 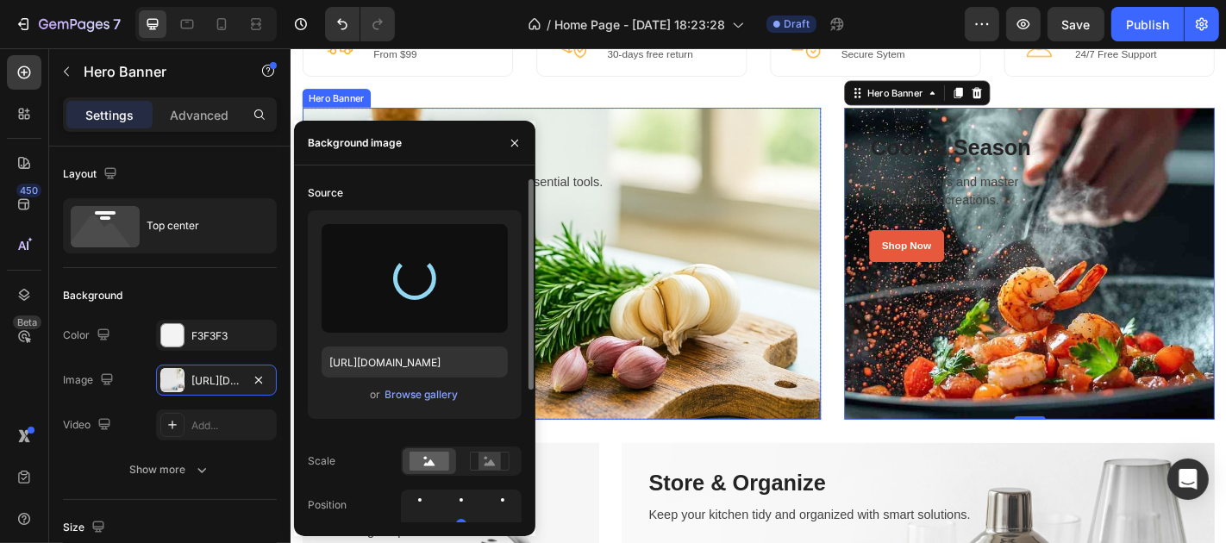 What do you see at coordinates (85, 528) in the screenshot?
I see `div: Size` at bounding box center [85, 528].